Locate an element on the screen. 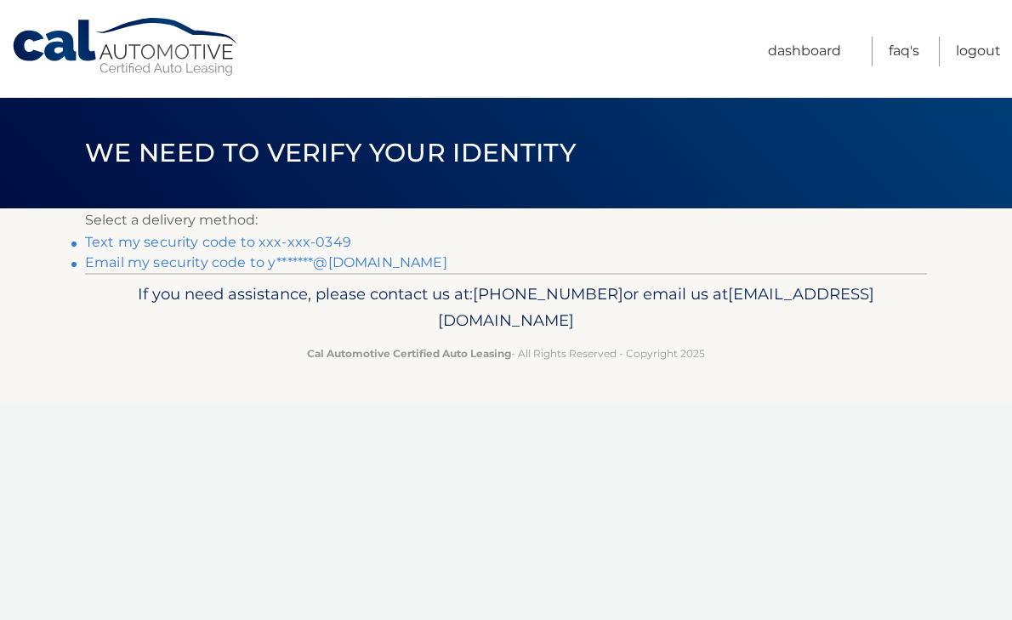 This screenshot has height=620, width=1012. a: Dashboard is located at coordinates (805, 51).